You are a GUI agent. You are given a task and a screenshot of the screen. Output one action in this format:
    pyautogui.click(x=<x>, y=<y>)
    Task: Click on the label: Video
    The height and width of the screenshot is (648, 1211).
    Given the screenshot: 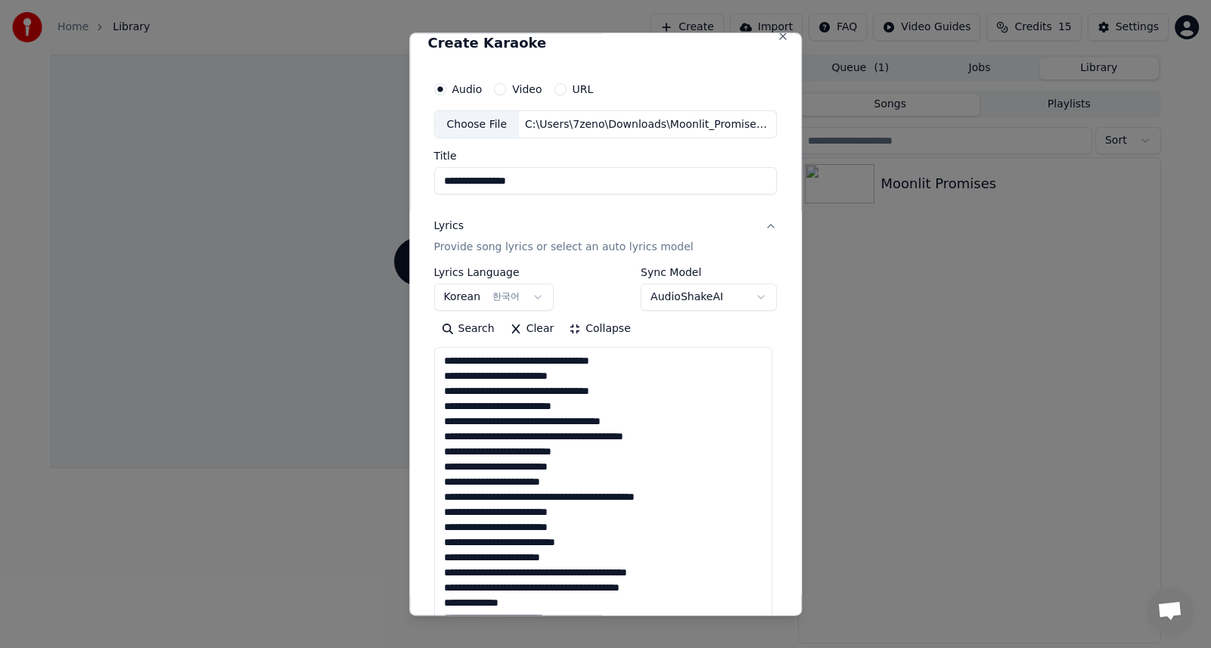 What is the action you would take?
    pyautogui.click(x=527, y=89)
    